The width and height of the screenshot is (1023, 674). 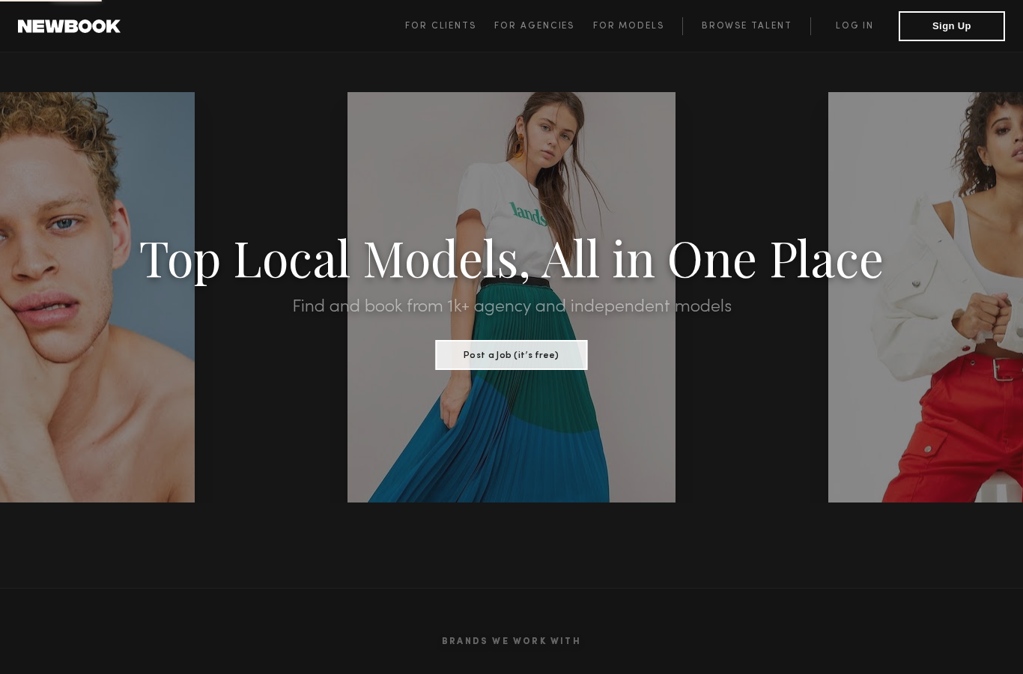 What do you see at coordinates (511, 642) in the screenshot?
I see `h2: Brands We Work With` at bounding box center [511, 642].